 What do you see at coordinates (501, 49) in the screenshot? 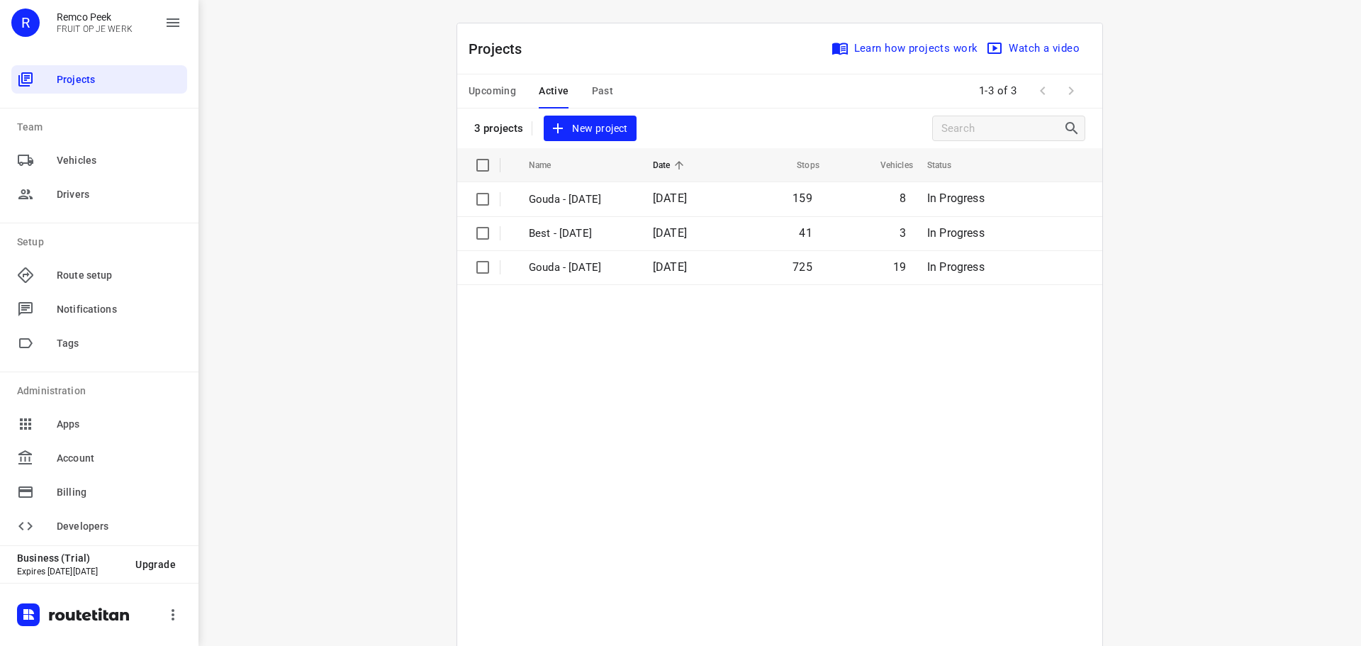
I see `p: Projects` at bounding box center [501, 49].